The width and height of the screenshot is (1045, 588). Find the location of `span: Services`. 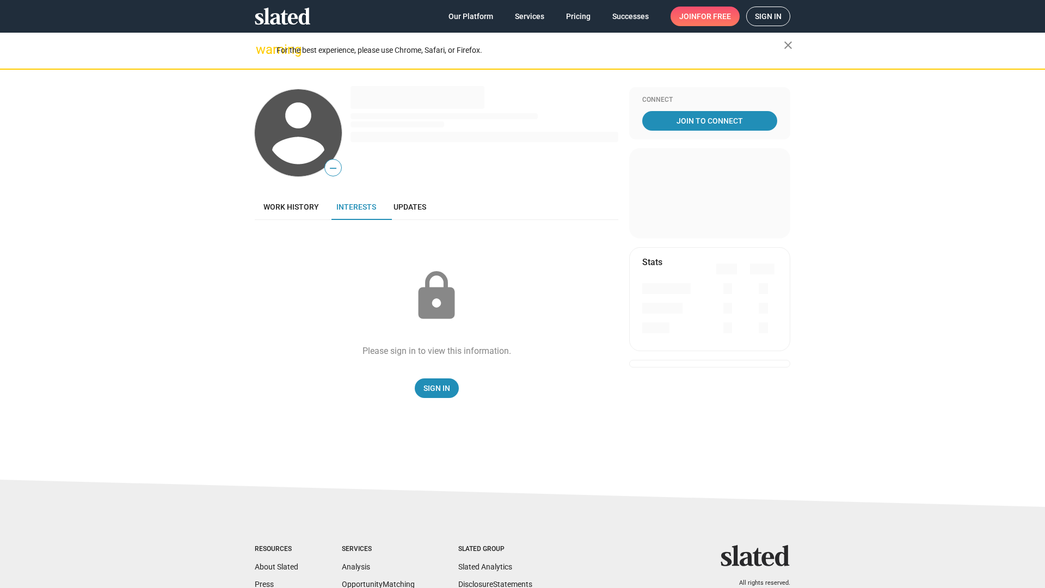

span: Services is located at coordinates (529, 16).